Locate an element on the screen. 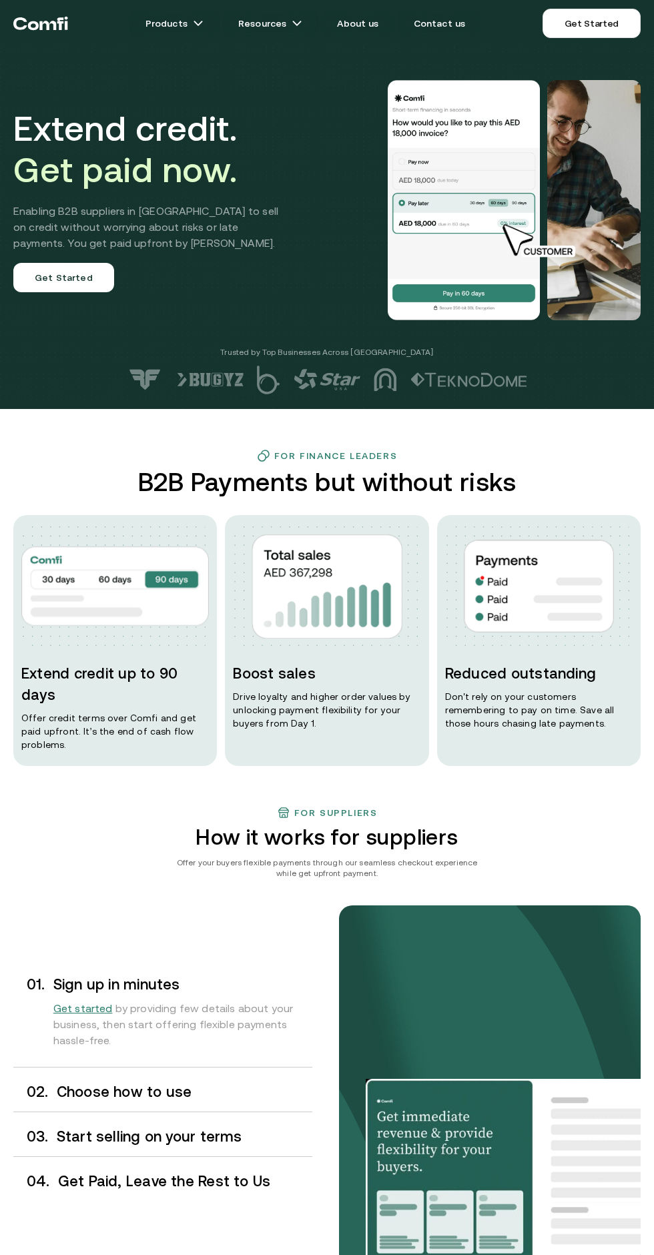 The width and height of the screenshot is (654, 1255). p: Offer your buyers flexible payments through our seamless checkout experience while get upfront pa... is located at coordinates (327, 868).